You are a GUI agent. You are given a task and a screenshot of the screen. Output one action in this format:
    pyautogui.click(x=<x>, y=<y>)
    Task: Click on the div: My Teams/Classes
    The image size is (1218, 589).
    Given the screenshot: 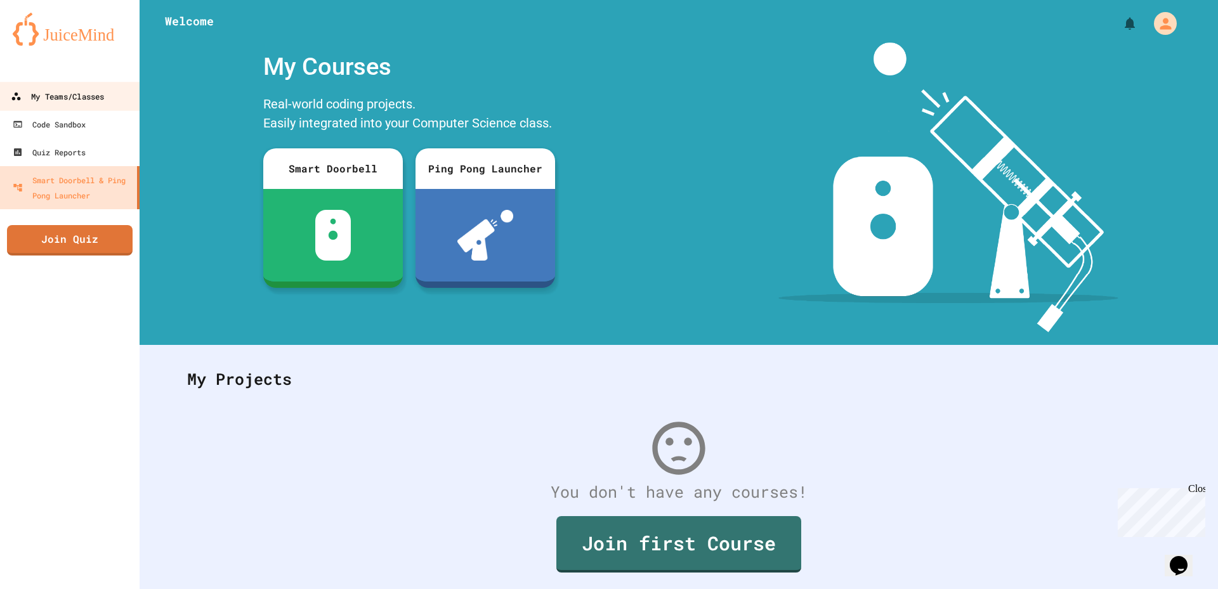 What is the action you would take?
    pyautogui.click(x=57, y=96)
    